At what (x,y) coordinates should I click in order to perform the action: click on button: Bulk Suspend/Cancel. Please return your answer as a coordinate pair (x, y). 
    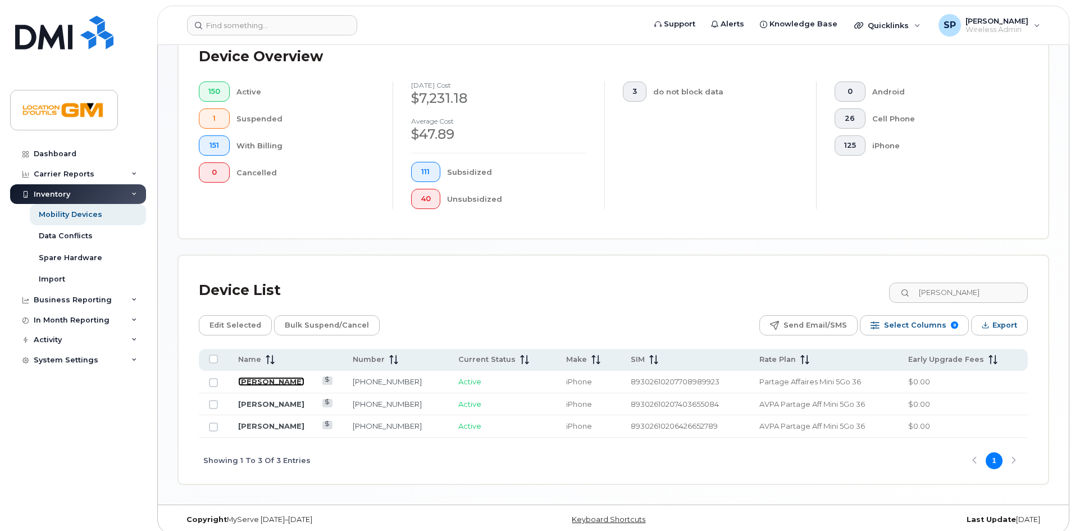
    Looking at the image, I should click on (327, 325).